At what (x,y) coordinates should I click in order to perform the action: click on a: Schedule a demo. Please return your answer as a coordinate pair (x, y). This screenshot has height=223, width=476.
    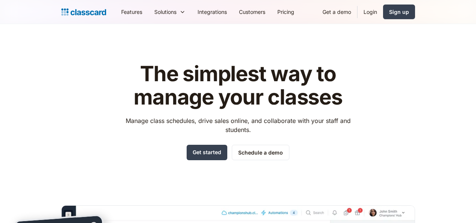
    Looking at the image, I should click on (260, 152).